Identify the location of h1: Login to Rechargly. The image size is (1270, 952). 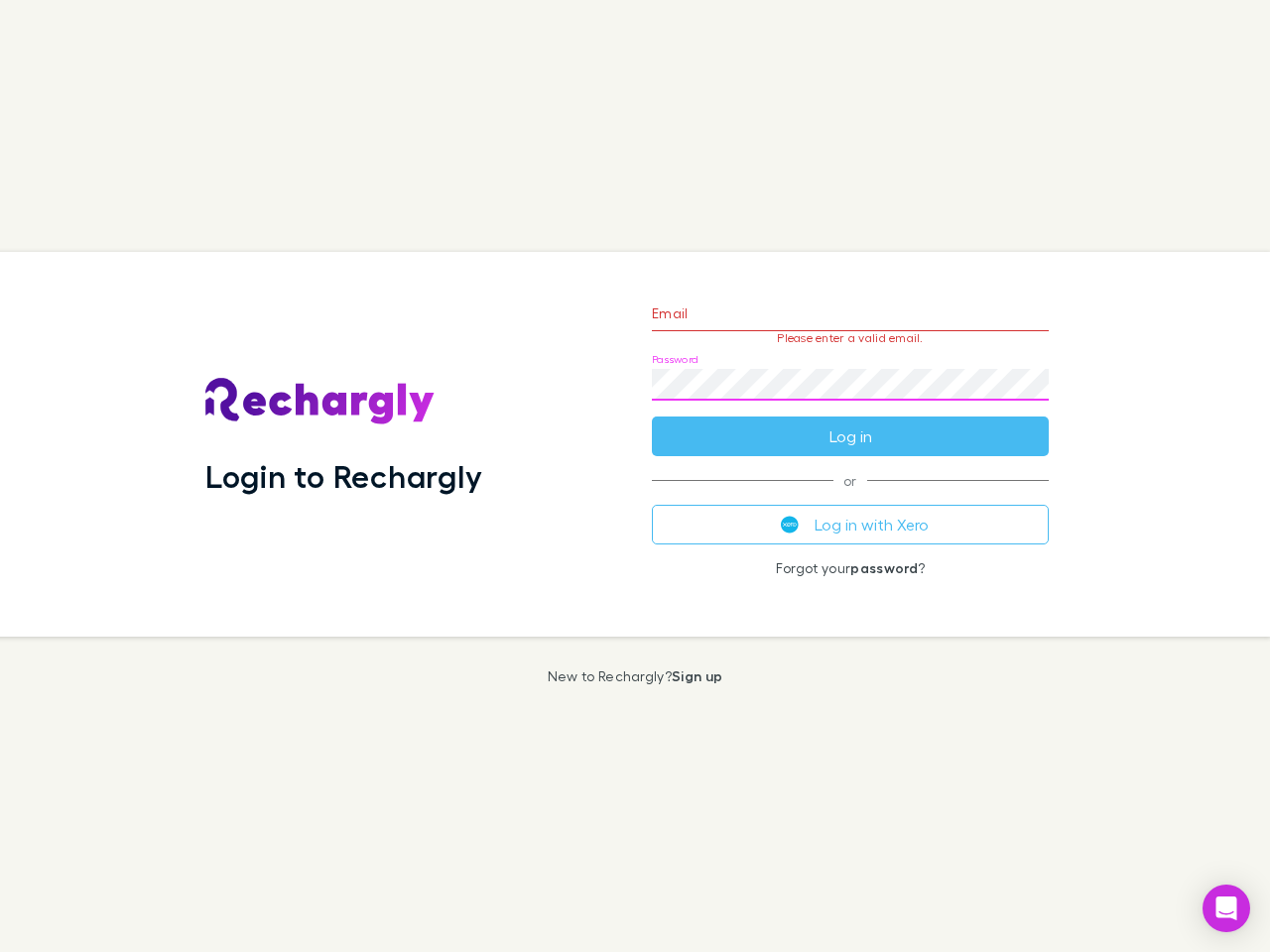
(344, 476).